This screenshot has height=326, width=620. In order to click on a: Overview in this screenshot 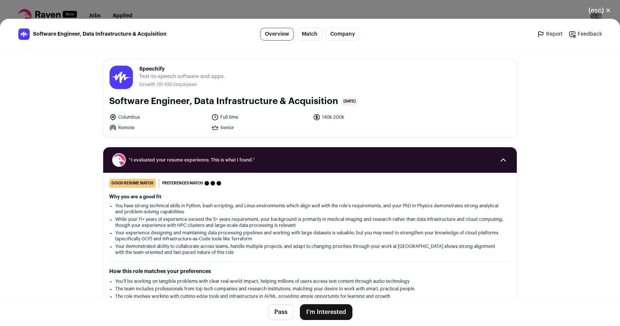, I will do `click(277, 34)`.